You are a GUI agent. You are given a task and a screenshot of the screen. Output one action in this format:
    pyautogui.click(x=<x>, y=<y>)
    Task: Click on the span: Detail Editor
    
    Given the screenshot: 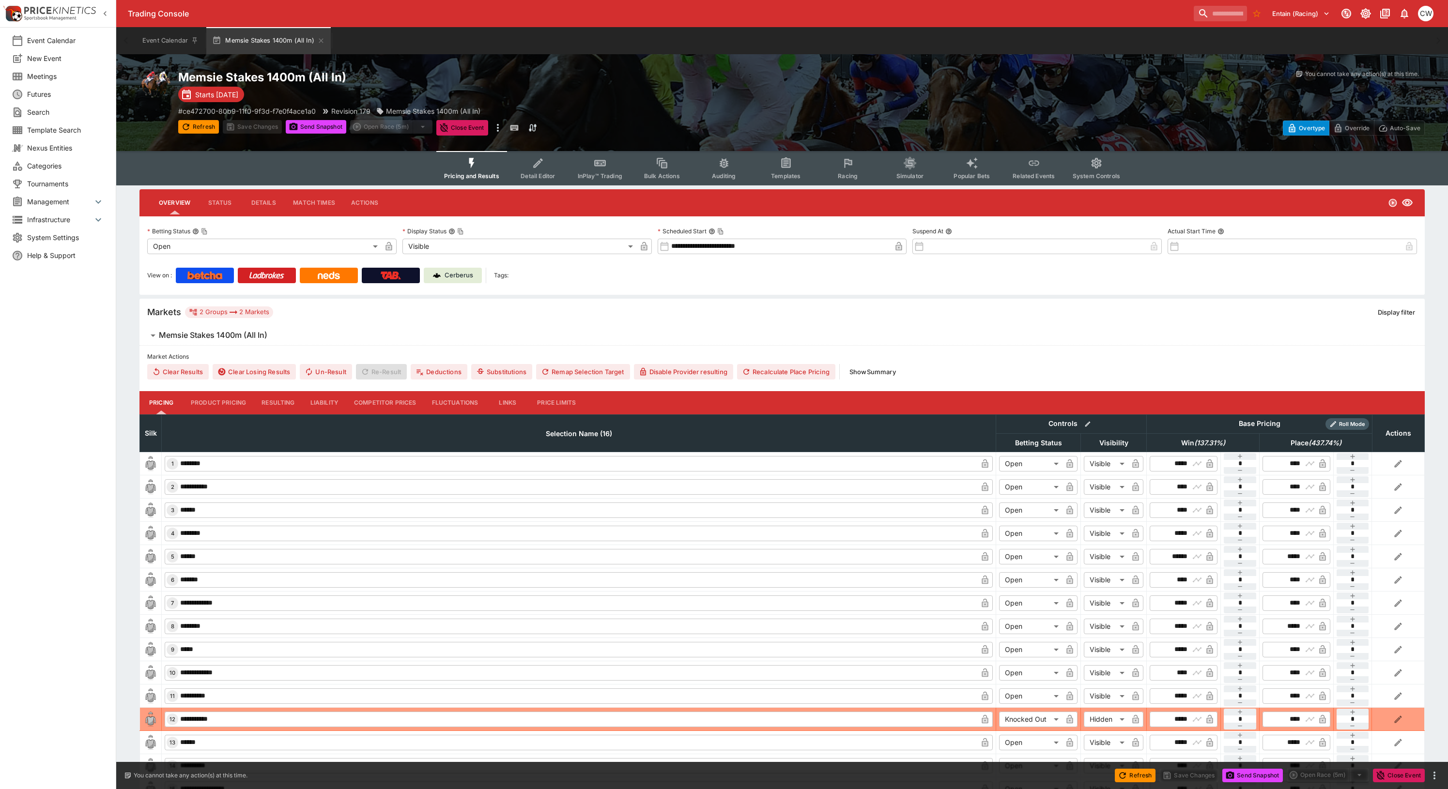 What is the action you would take?
    pyautogui.click(x=537, y=176)
    